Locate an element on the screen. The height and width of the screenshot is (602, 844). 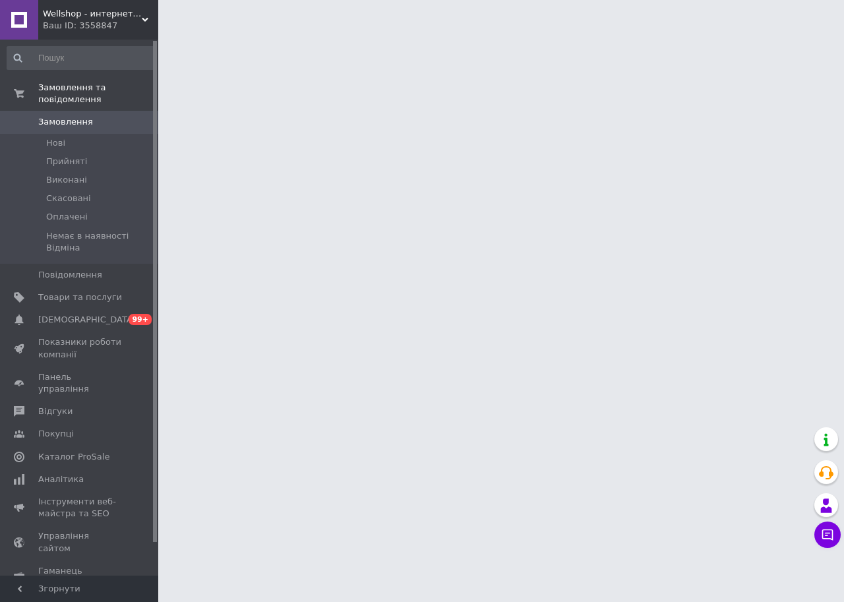
span: Оплачені is located at coordinates (67, 217).